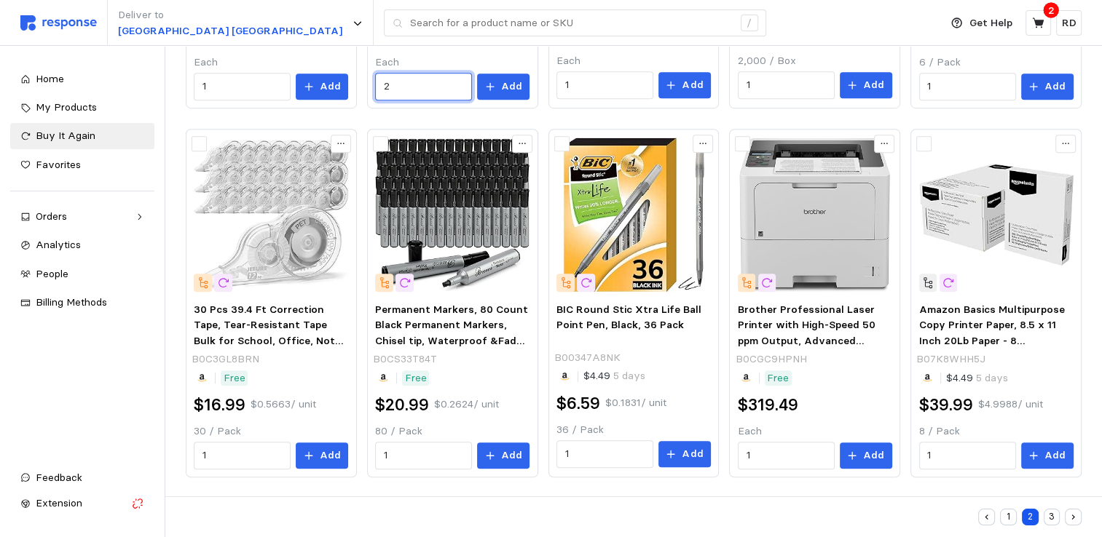  I want to click on h2: $6.59, so click(578, 403).